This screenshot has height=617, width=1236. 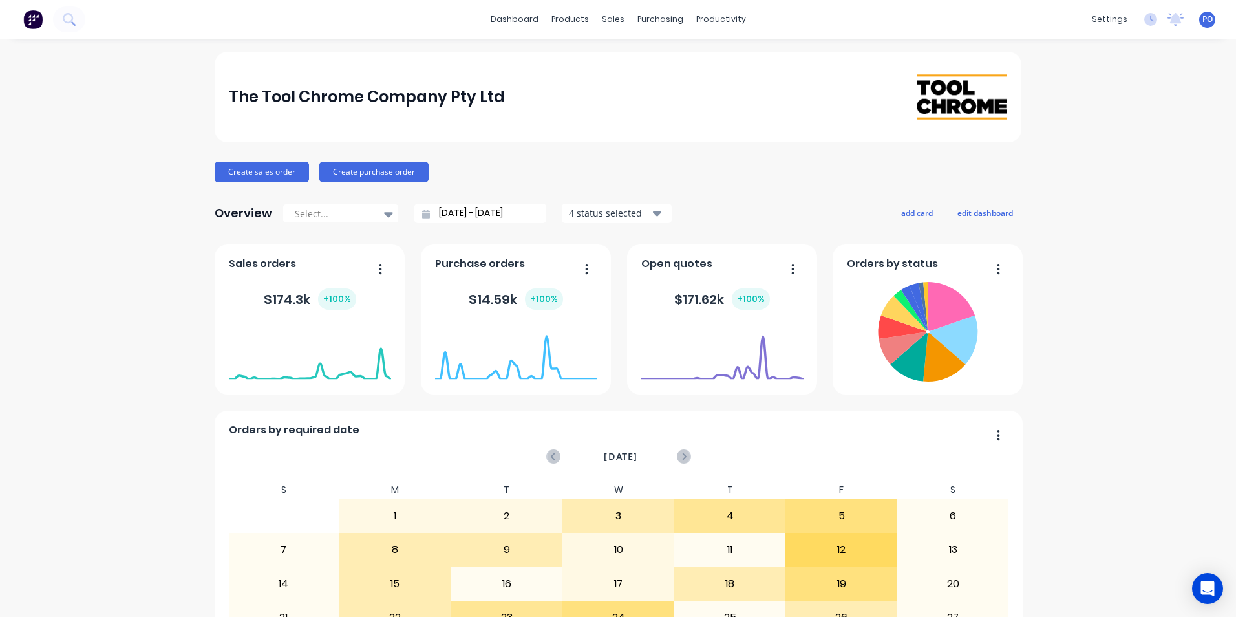 What do you see at coordinates (677, 264) in the screenshot?
I see `span: Open quotes` at bounding box center [677, 264].